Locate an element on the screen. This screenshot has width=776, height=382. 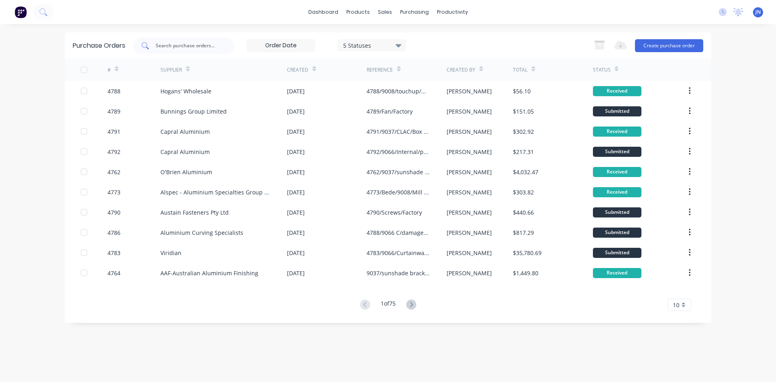
div: productivity is located at coordinates (452, 12).